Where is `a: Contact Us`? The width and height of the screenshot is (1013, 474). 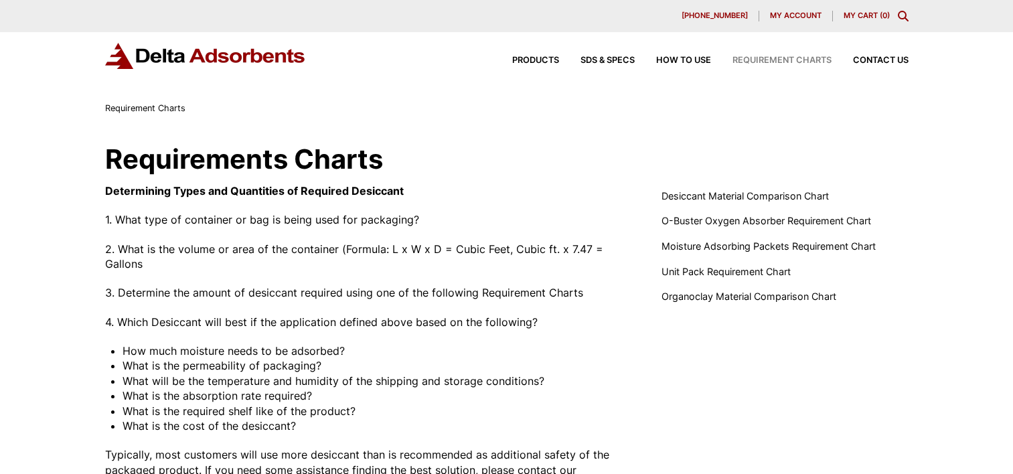
a: Contact Us is located at coordinates (870, 60).